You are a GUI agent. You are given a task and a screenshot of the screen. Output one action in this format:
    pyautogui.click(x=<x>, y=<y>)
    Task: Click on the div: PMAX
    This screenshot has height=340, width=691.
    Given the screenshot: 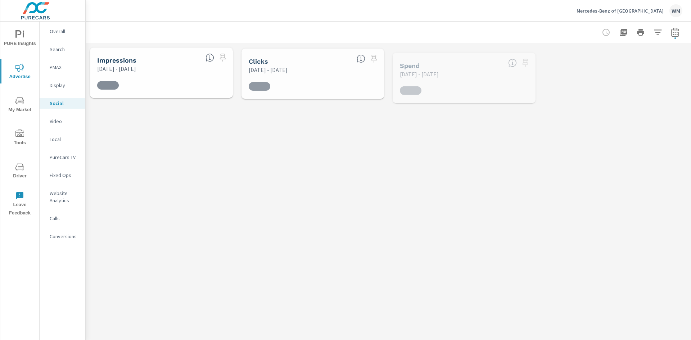 What is the action you would take?
    pyautogui.click(x=62, y=67)
    